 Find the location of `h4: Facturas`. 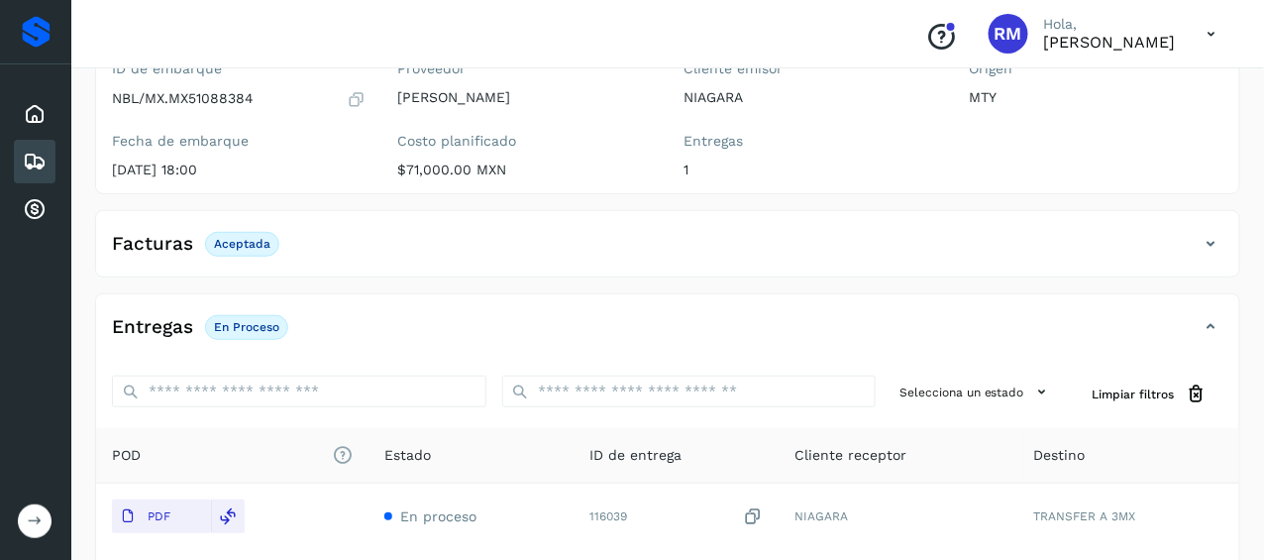

h4: Facturas is located at coordinates (153, 244).